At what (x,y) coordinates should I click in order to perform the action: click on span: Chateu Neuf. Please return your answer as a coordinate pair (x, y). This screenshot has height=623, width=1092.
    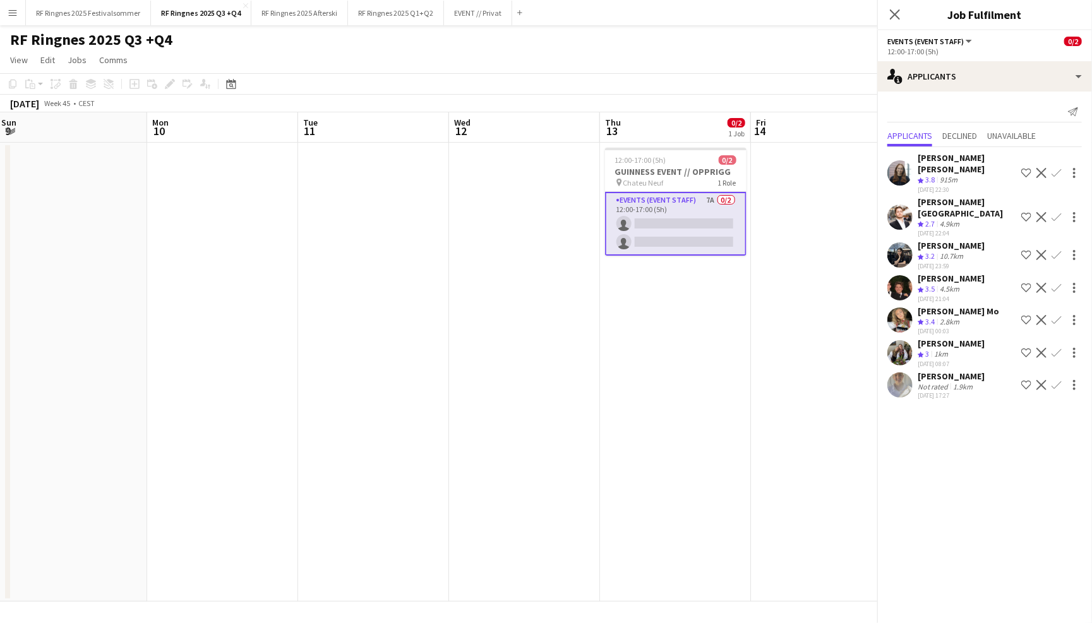
    Looking at the image, I should click on (643, 182).